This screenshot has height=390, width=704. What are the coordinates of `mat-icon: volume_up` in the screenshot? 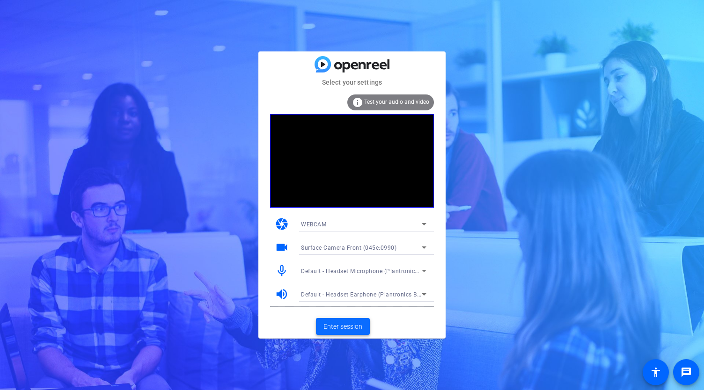 It's located at (282, 294).